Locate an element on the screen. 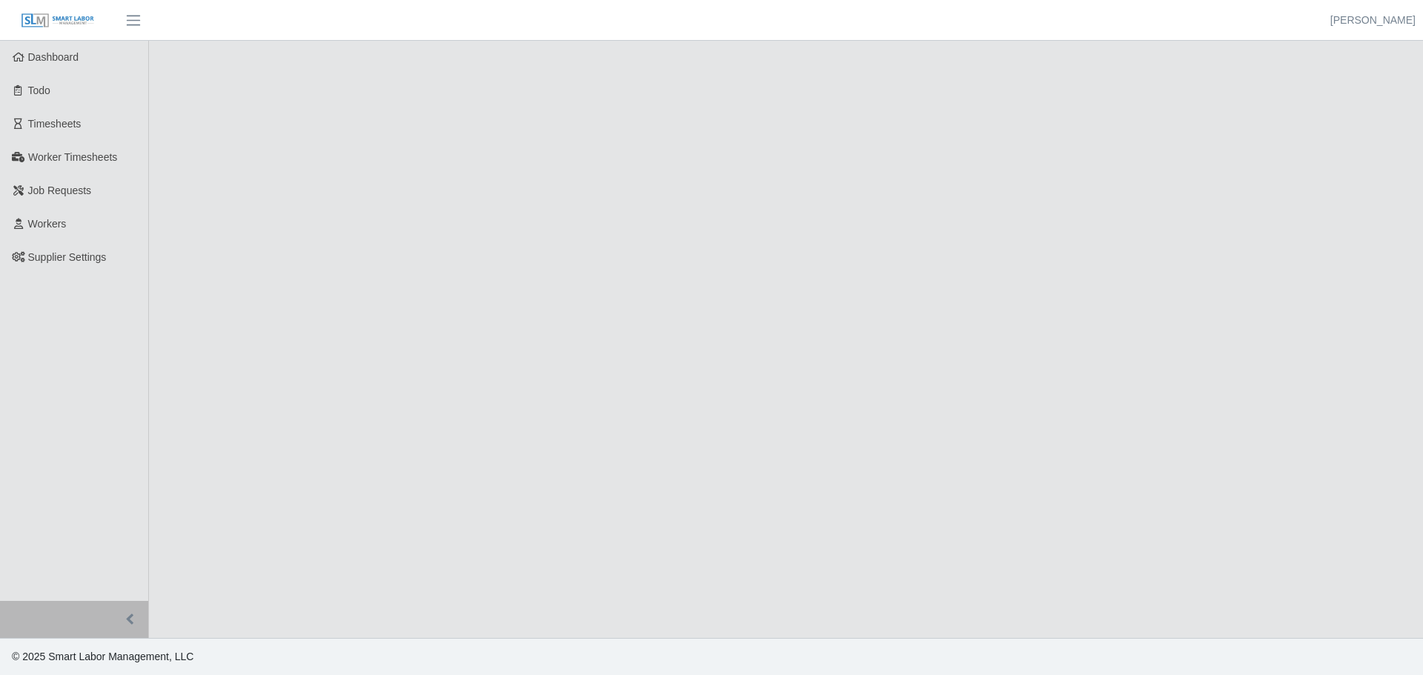 The height and width of the screenshot is (675, 1423). span: Job Requests is located at coordinates (60, 190).